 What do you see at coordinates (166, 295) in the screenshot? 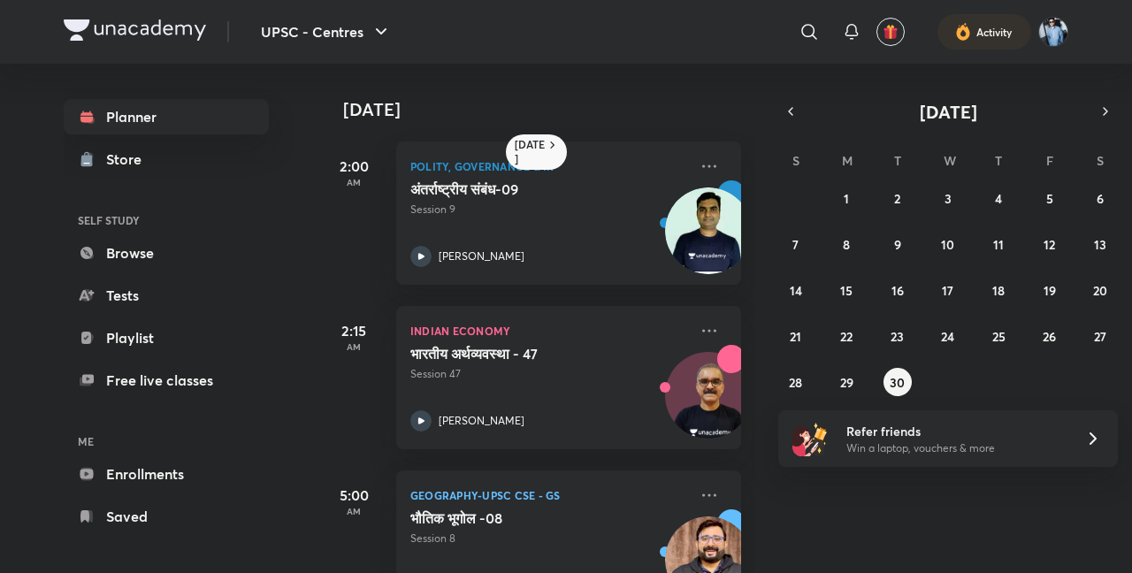
I see `a: Tests` at bounding box center [166, 295].